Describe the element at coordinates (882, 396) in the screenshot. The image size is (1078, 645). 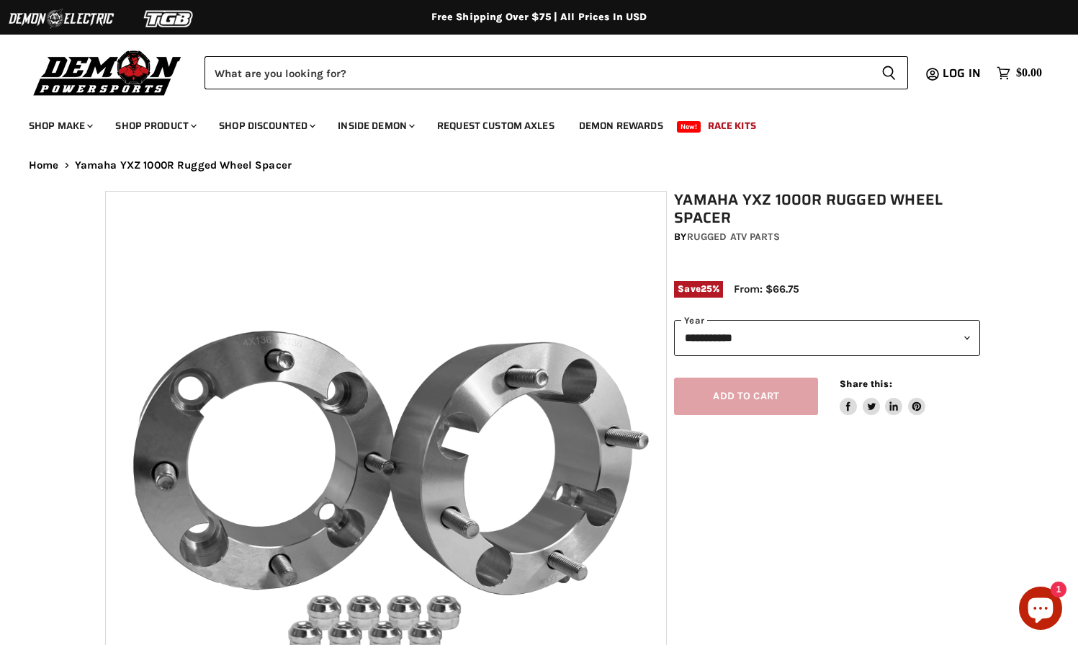
I see `aside: Share this:` at that location.